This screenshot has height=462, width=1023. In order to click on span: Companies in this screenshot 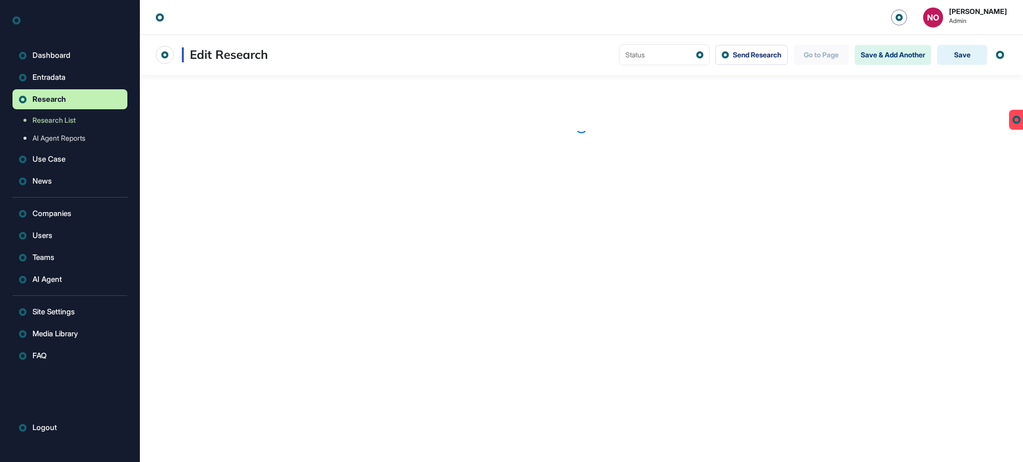, I will do `click(52, 214)`.